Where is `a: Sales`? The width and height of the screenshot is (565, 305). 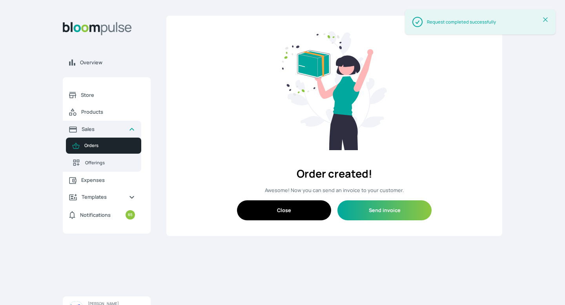 a: Sales is located at coordinates (102, 129).